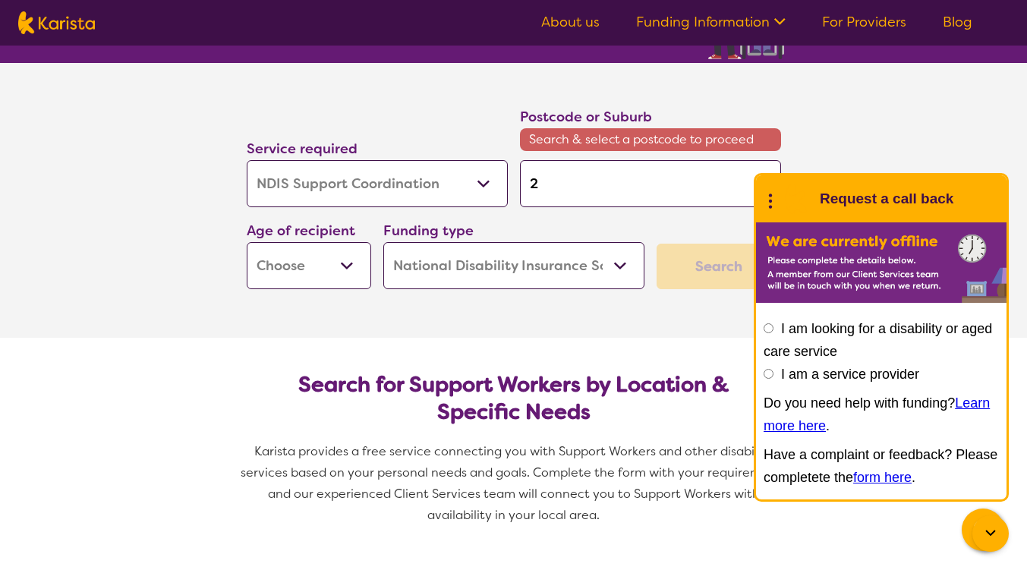 The image size is (1027, 570). Describe the element at coordinates (650, 184) in the screenshot. I see `input: Type` at that location.